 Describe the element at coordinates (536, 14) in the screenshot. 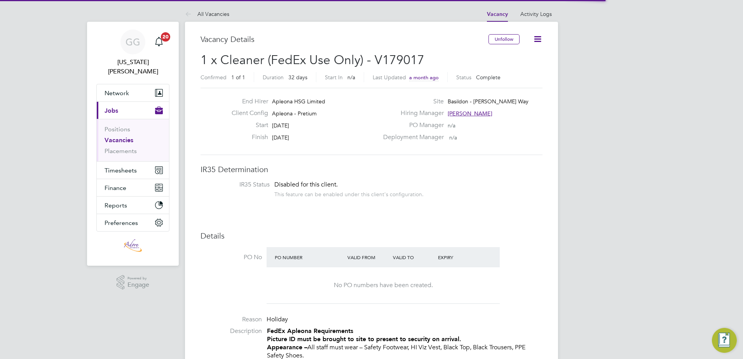

I see `a: Activity Logs` at that location.